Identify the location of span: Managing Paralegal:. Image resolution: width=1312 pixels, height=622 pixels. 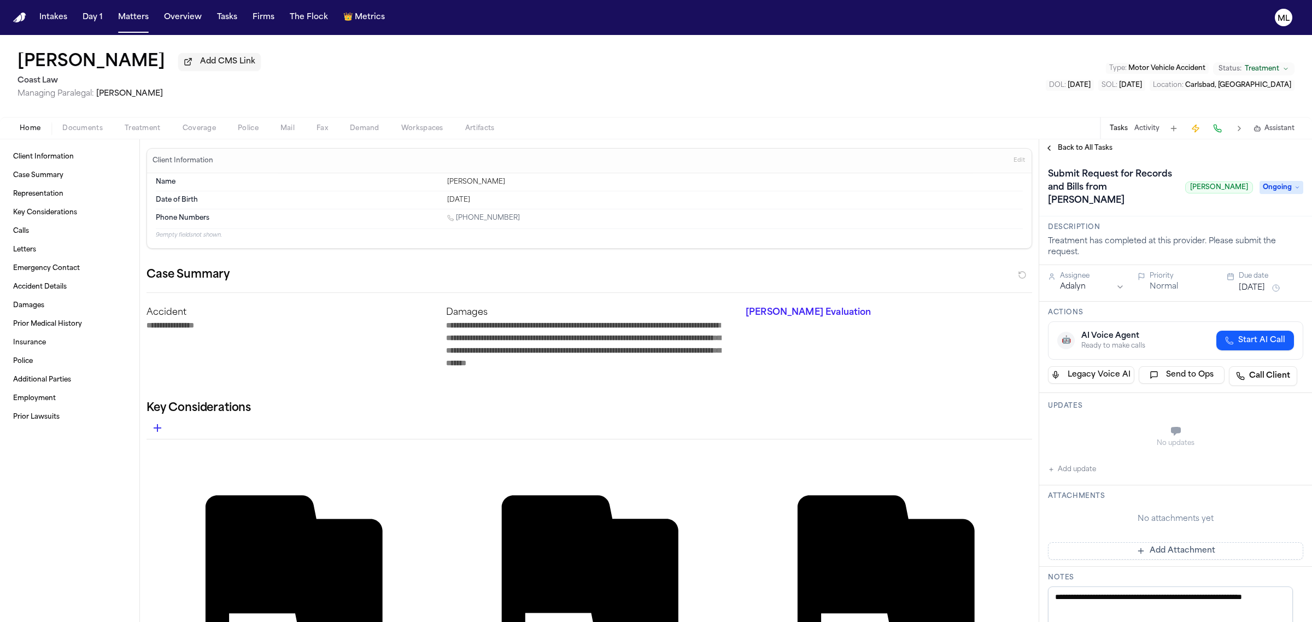
(56, 93).